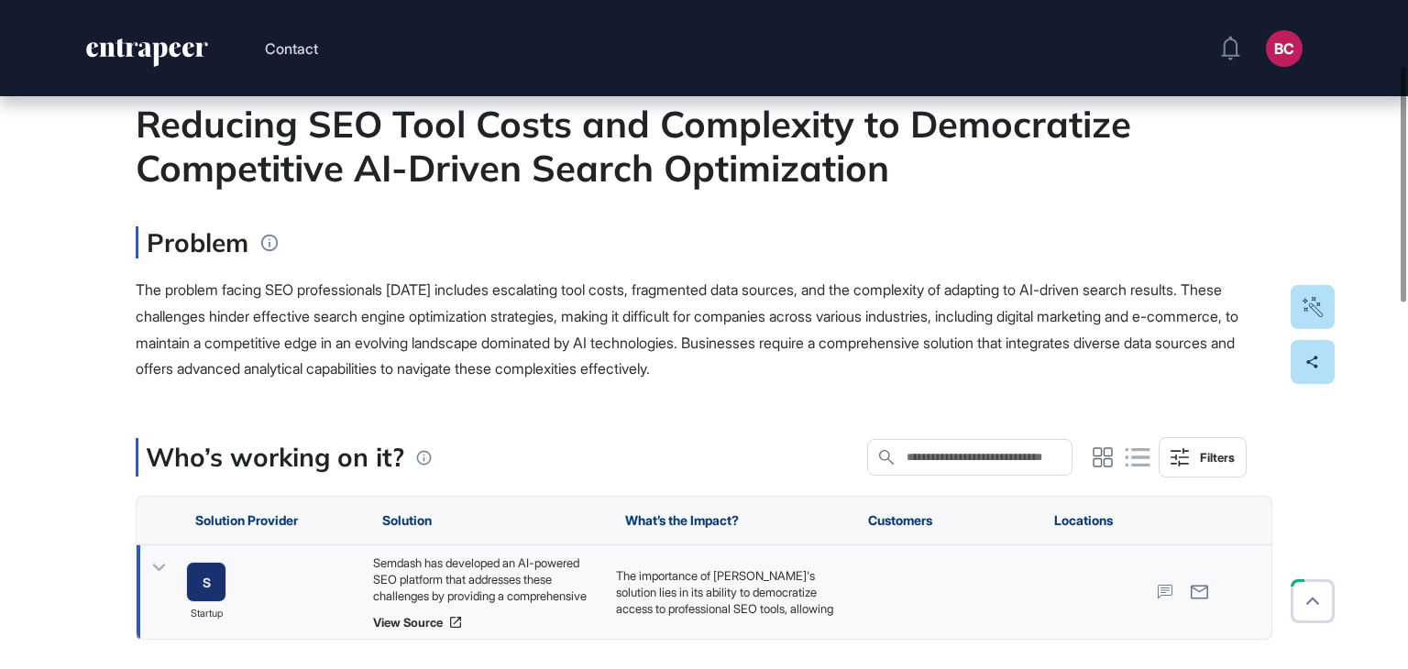 Image resolution: width=1408 pixels, height=669 pixels. I want to click on p: Who’s working on it?, so click(275, 458).